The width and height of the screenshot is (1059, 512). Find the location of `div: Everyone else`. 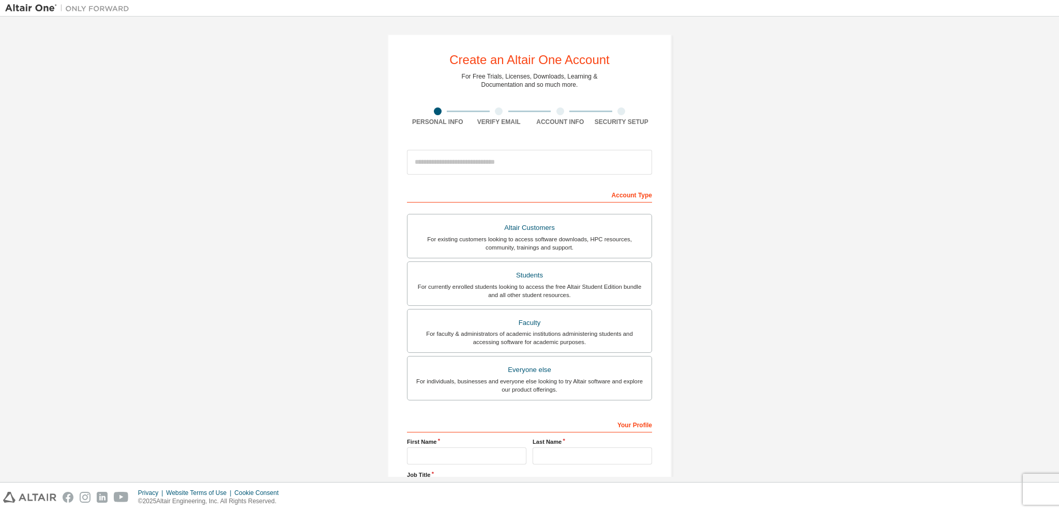

div: Everyone else is located at coordinates (530, 370).